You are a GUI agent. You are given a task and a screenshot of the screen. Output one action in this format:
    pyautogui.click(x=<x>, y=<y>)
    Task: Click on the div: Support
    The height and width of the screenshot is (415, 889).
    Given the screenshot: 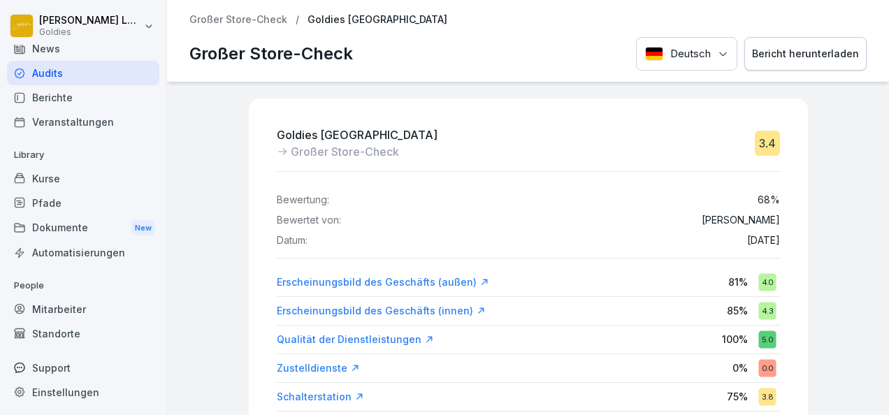 What is the action you would take?
    pyautogui.click(x=83, y=368)
    